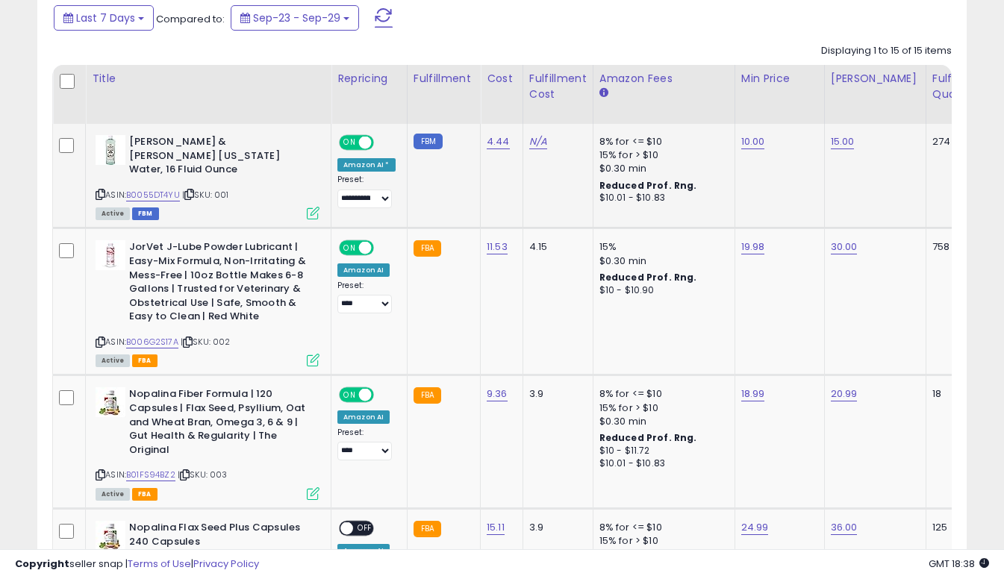 The height and width of the screenshot is (579, 1004). I want to click on div: Amazon Fees, so click(663, 78).